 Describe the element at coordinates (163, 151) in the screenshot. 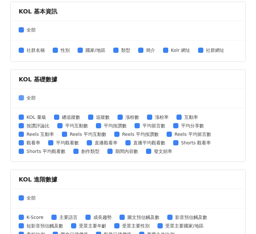

I see `span: 發文頻率` at that location.